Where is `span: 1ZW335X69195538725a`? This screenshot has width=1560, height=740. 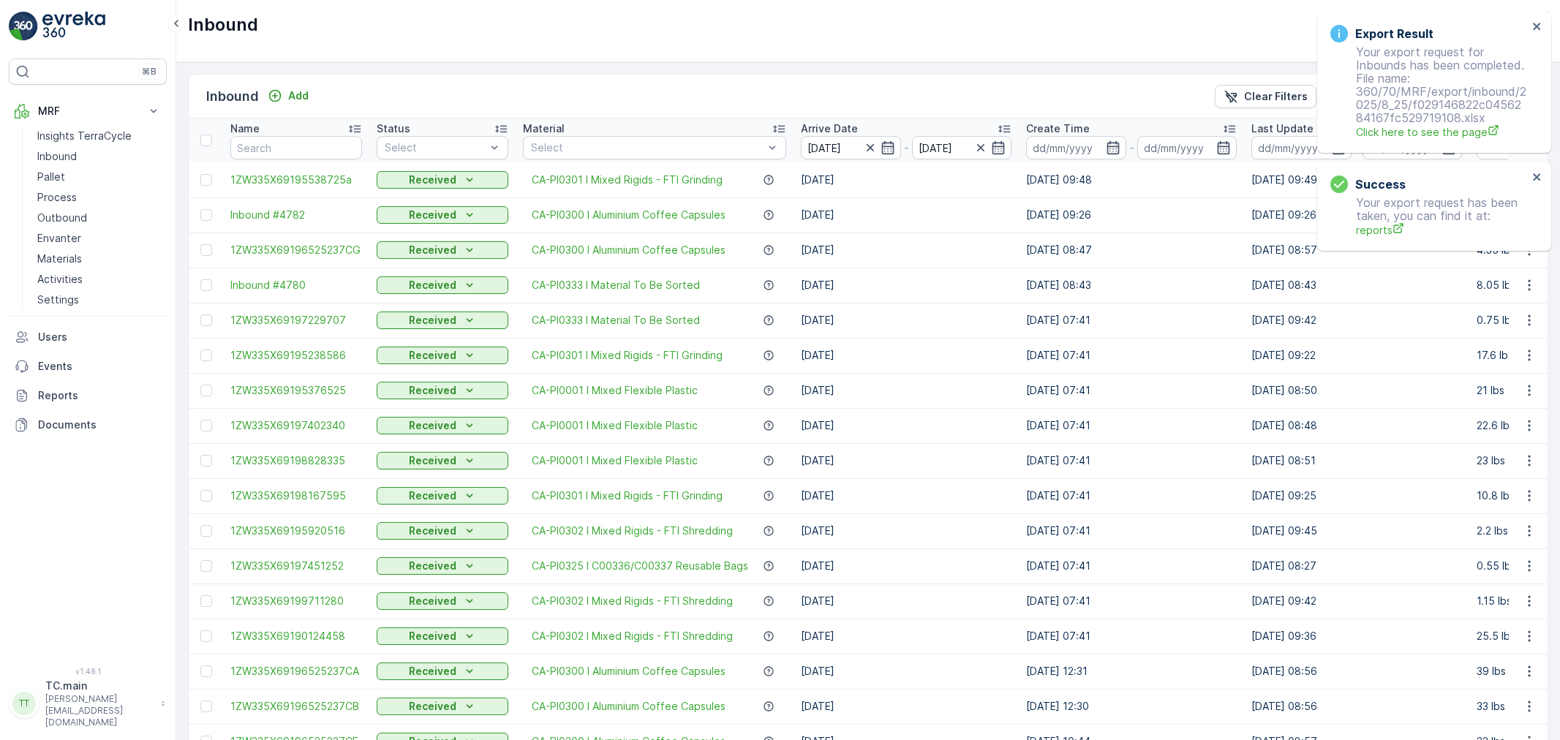
span: 1ZW335X69195538725a is located at coordinates (296, 180).